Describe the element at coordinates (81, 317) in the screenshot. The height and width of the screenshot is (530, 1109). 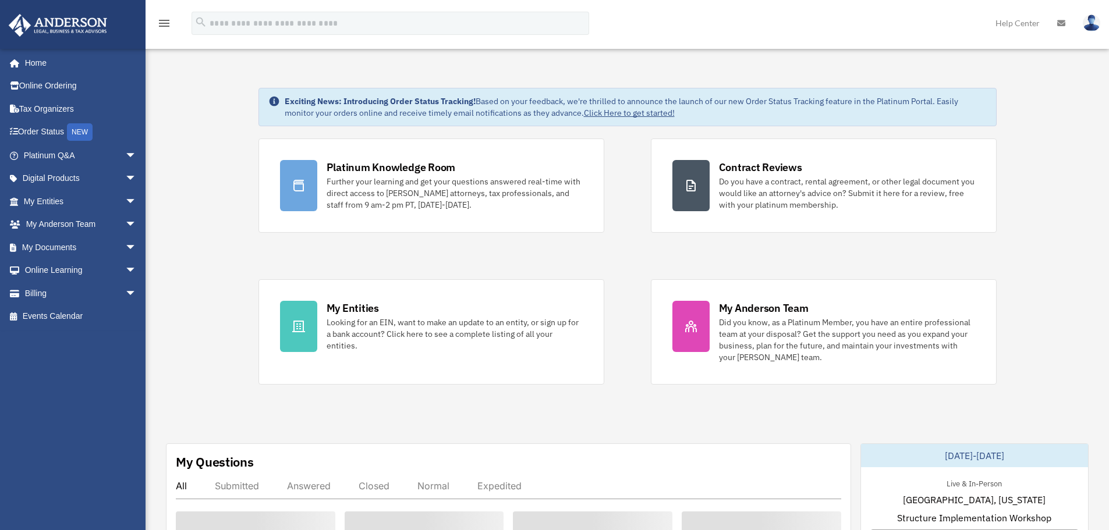
I see `a: Events Calendar` at that location.